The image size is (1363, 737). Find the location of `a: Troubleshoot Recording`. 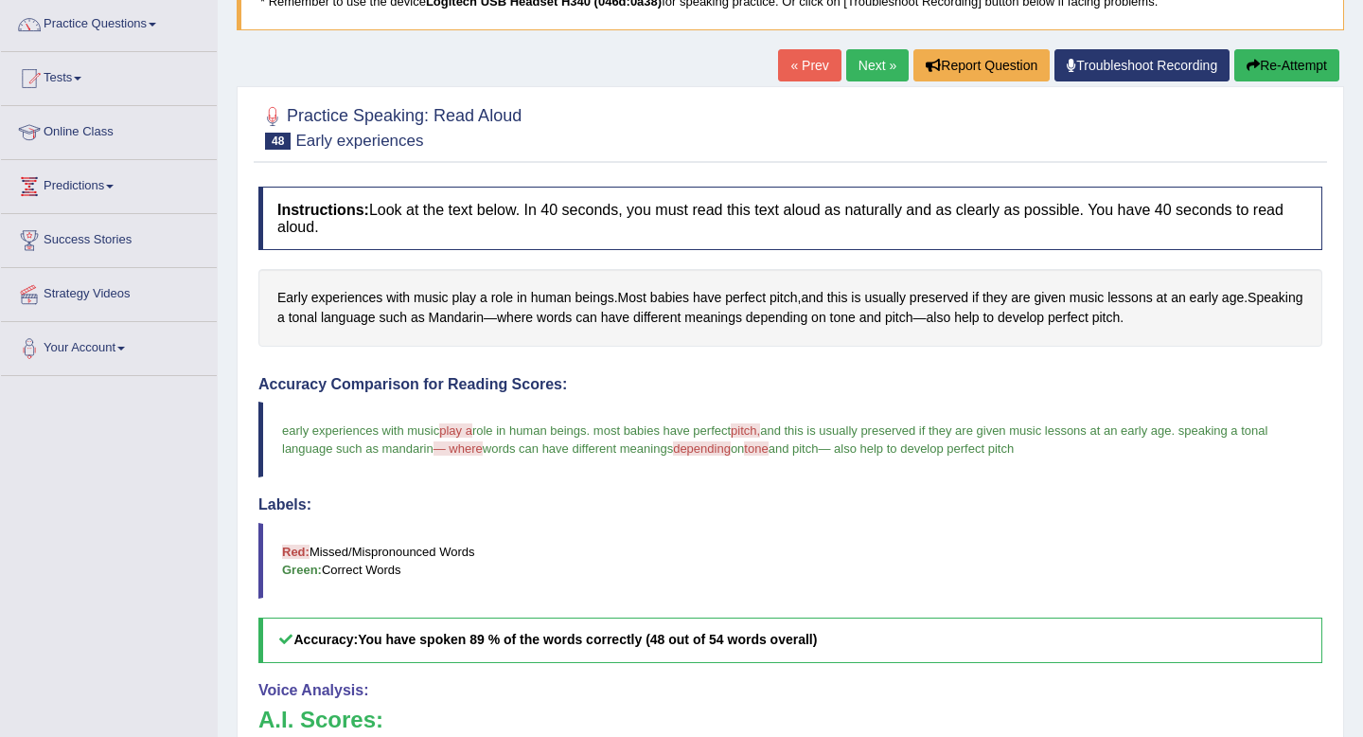

a: Troubleshoot Recording is located at coordinates (1142, 65).